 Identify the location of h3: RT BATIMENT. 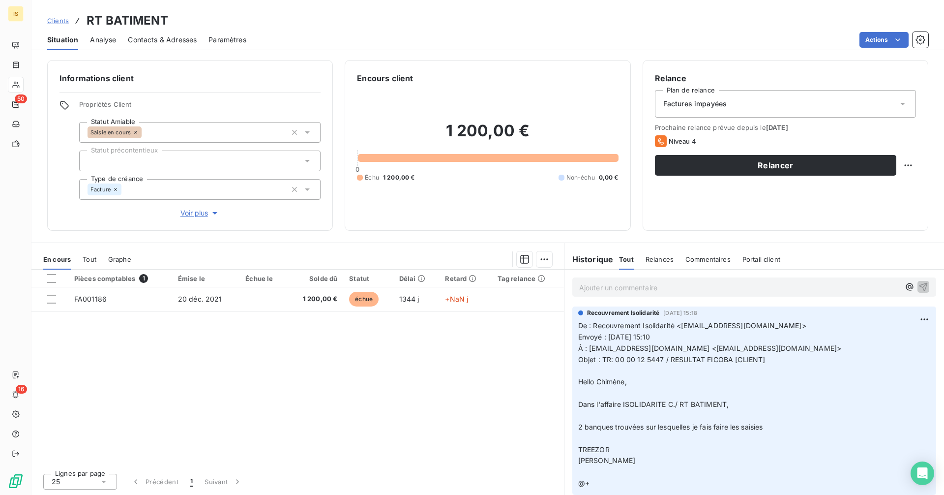
(127, 21).